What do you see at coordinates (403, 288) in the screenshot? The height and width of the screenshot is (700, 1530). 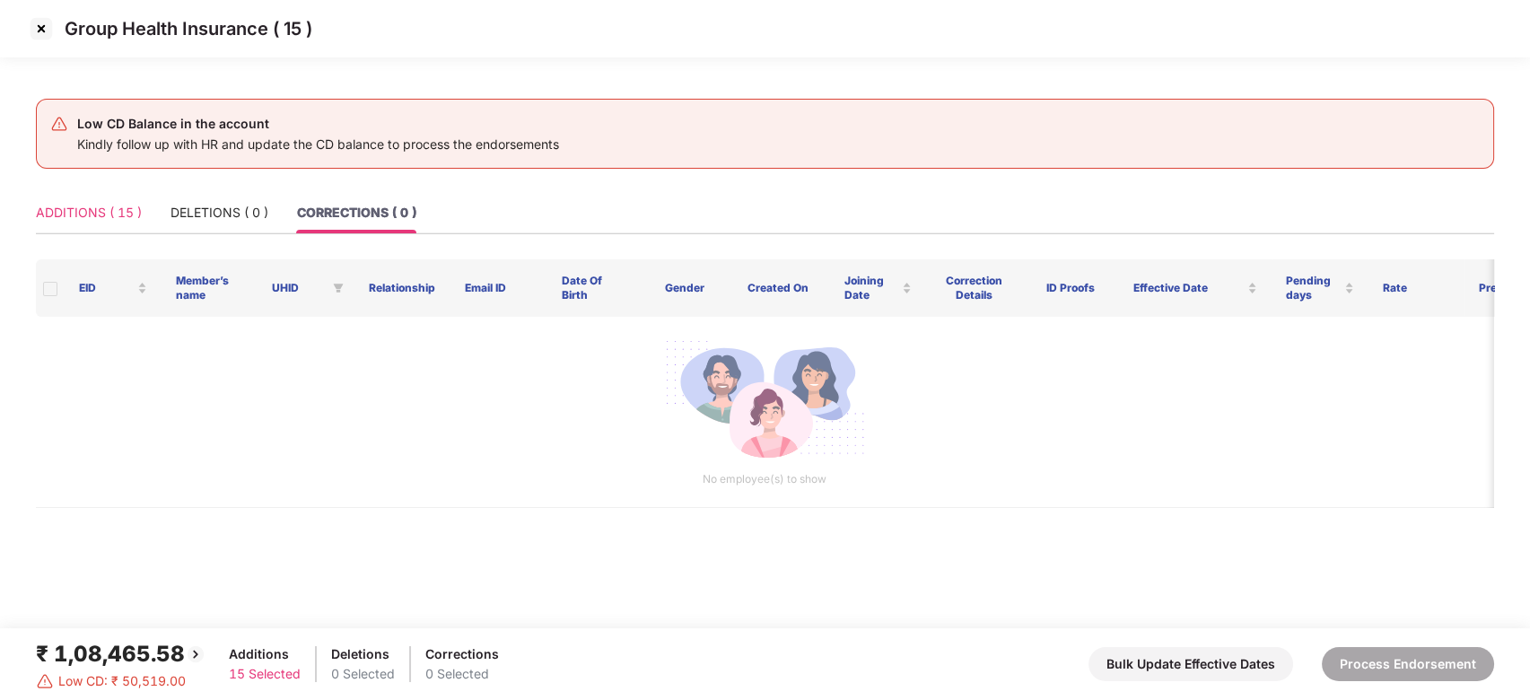 I see `th: Relationship` at bounding box center [403, 288].